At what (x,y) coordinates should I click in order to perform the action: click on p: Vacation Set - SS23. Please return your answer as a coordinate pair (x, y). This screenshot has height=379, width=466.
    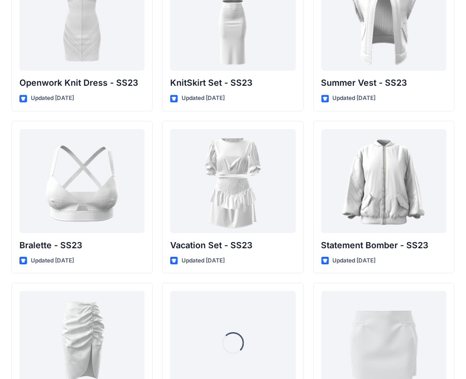
    Looking at the image, I should click on (233, 245).